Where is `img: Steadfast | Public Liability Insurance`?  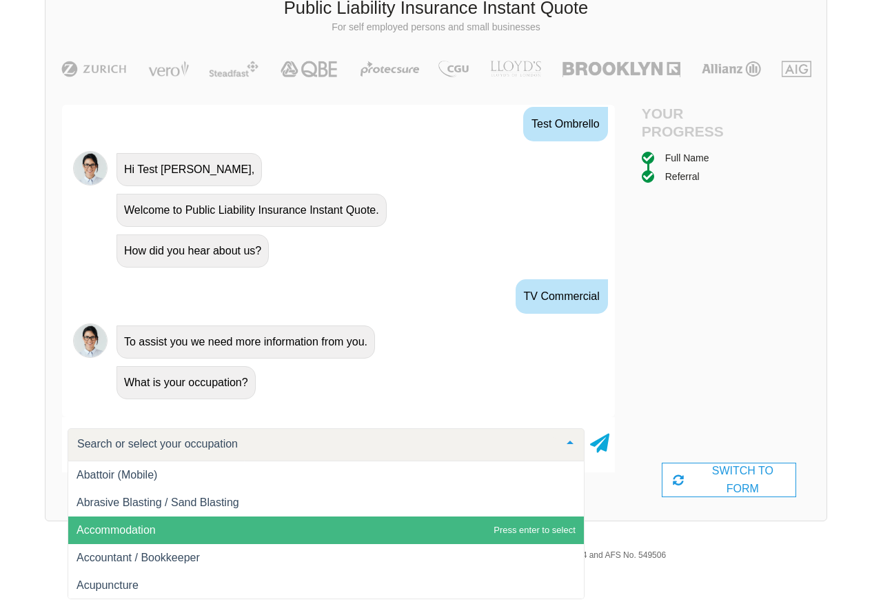 img: Steadfast | Public Liability Insurance is located at coordinates (234, 69).